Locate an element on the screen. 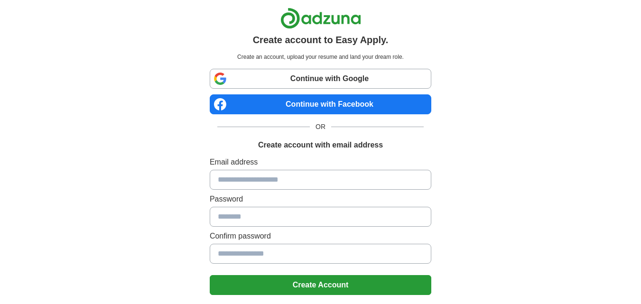  h1: Create account with email address is located at coordinates (320, 145).